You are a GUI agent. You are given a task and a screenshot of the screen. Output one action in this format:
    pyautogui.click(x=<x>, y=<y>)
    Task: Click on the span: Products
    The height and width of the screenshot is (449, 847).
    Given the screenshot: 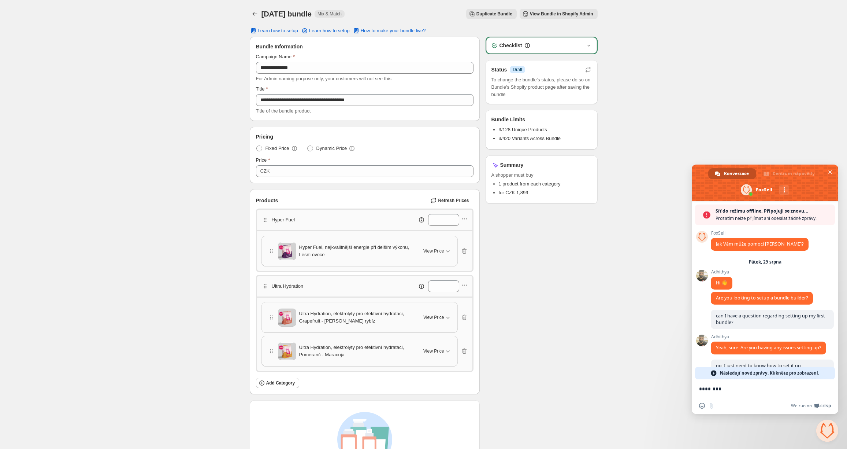 What is the action you would take?
    pyautogui.click(x=267, y=200)
    